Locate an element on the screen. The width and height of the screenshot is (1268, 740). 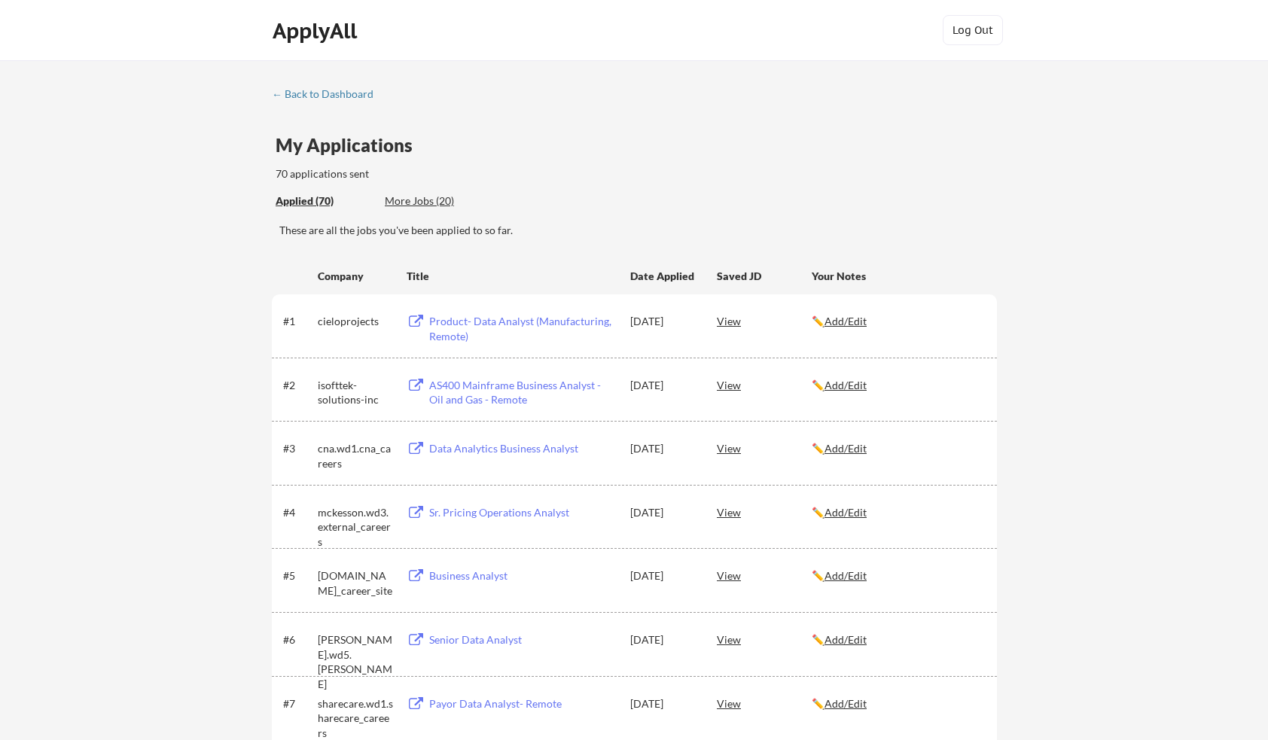
div: Company is located at coordinates (355, 276).